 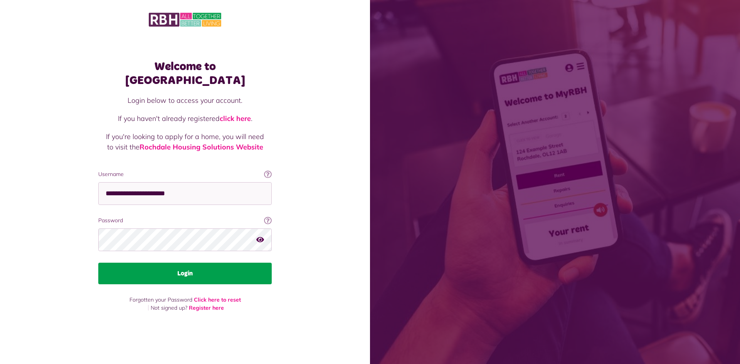 What do you see at coordinates (235, 118) in the screenshot?
I see `a: click here` at bounding box center [235, 118].